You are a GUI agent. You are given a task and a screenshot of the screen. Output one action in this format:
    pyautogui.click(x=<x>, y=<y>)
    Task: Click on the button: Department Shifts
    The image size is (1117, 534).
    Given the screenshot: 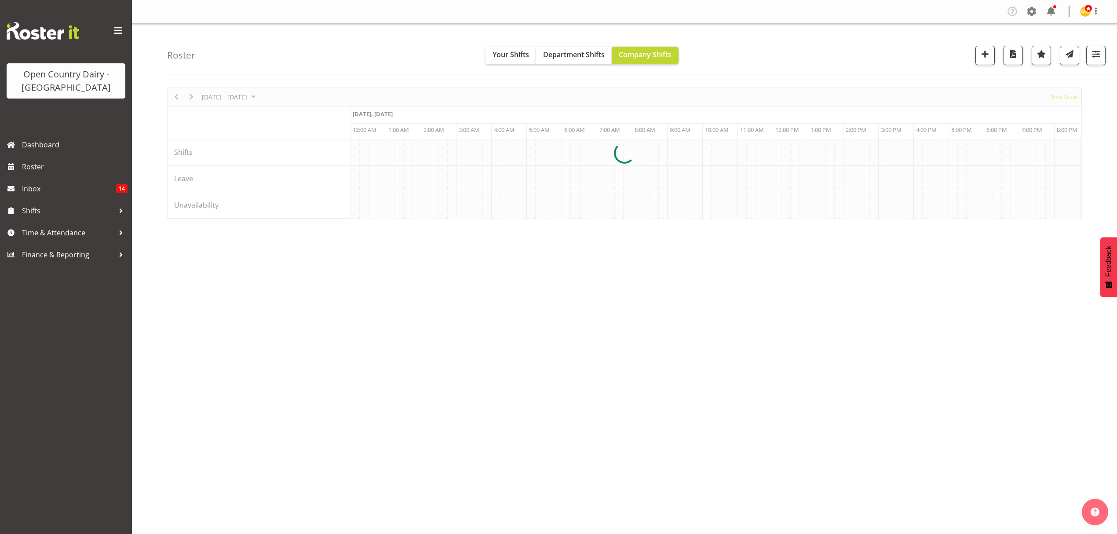 What is the action you would take?
    pyautogui.click(x=574, y=55)
    